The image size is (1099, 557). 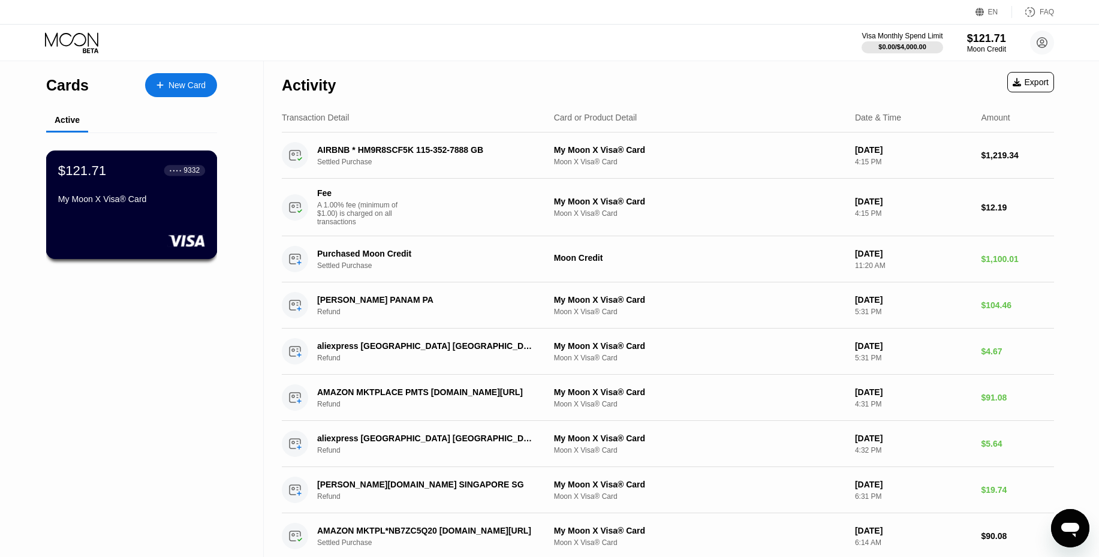 I want to click on div: $5.64, so click(x=1017, y=444).